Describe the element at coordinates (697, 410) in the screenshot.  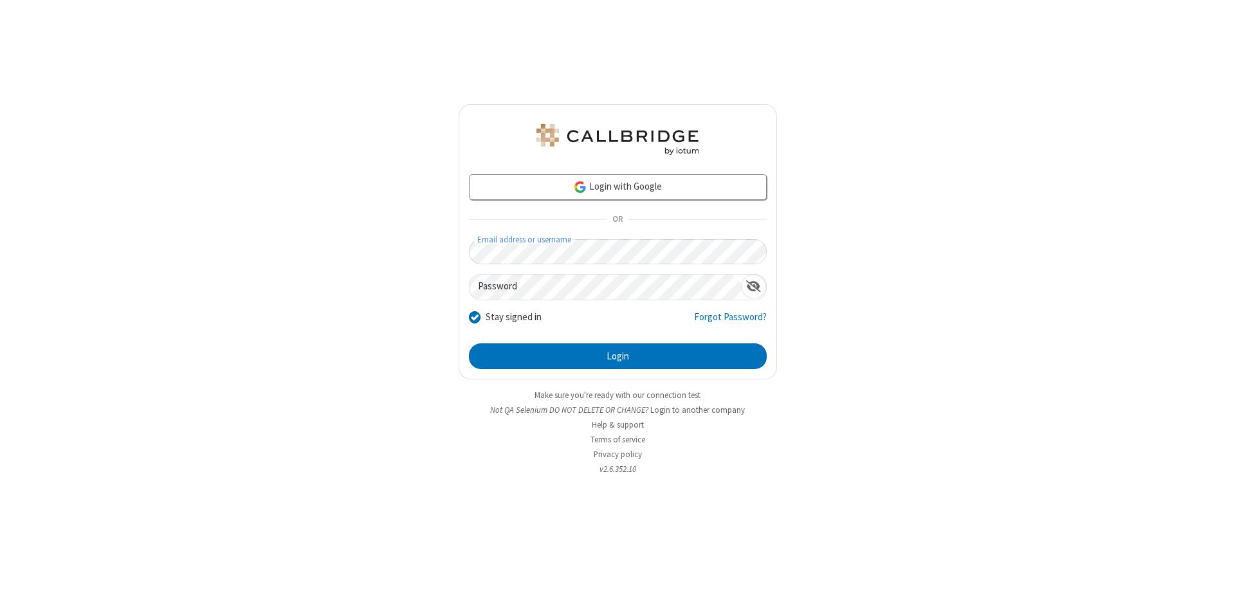
I see `button: Login to another company` at that location.